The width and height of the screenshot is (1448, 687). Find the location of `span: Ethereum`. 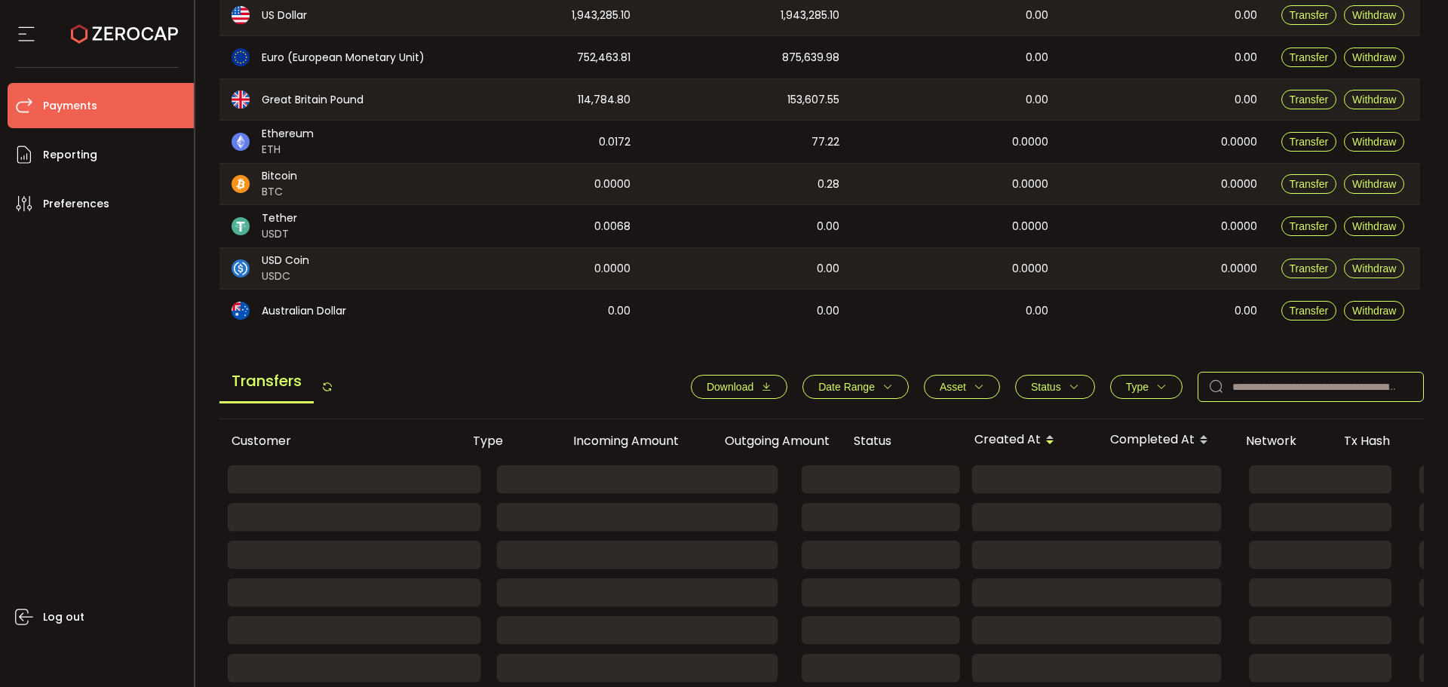

span: Ethereum is located at coordinates (287, 133).